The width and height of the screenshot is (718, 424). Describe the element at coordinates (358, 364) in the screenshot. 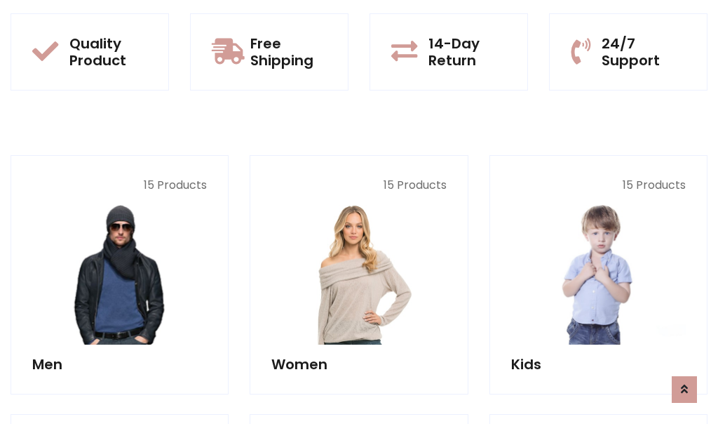

I see `h5: Women` at that location.